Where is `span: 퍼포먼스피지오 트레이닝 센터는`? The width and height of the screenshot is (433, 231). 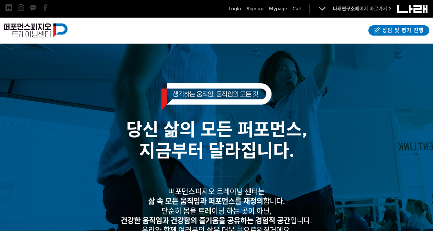 span: 퍼포먼스피지오 트레이닝 센터는 is located at coordinates (216, 192).